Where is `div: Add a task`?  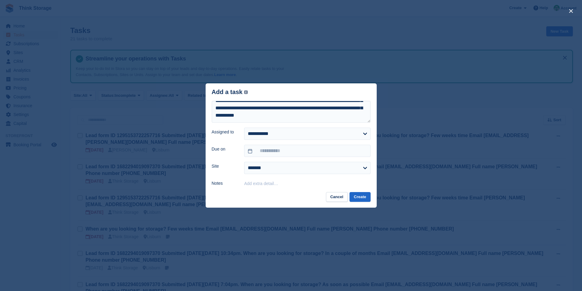 div: Add a task is located at coordinates (230, 92).